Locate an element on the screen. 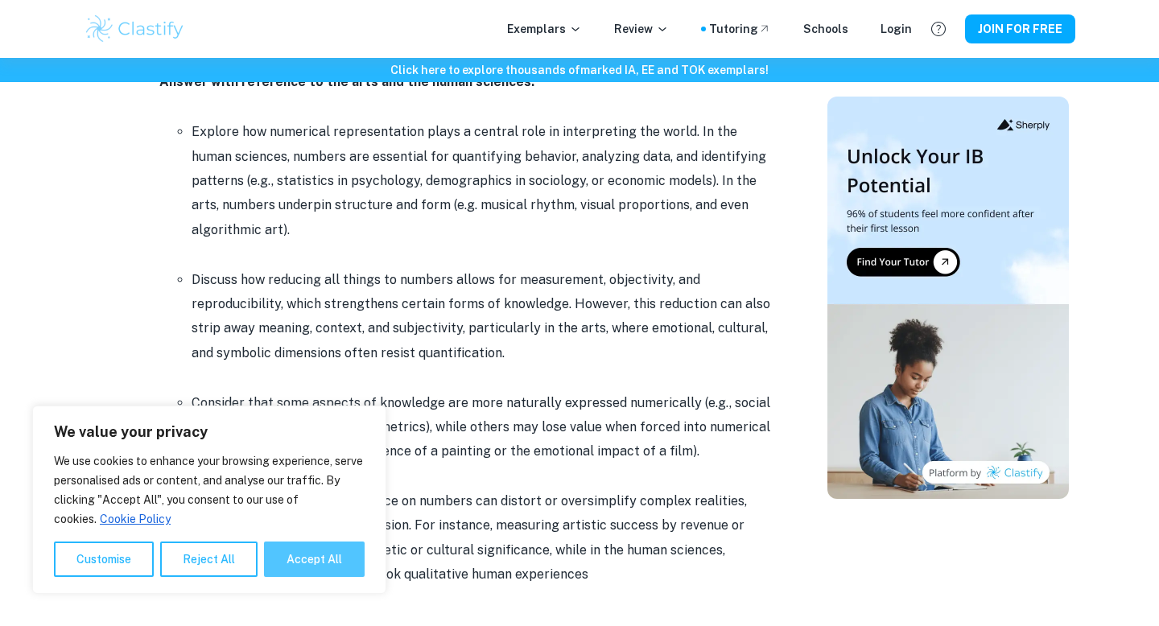  a: Schools is located at coordinates (826, 29).